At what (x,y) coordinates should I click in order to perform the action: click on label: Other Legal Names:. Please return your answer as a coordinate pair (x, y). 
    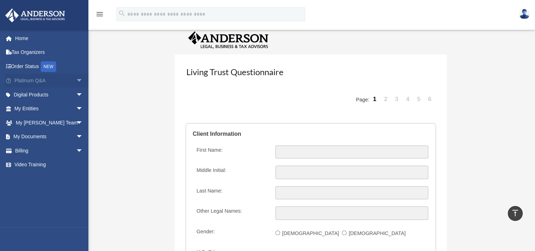
    Looking at the image, I should click on (232, 213).